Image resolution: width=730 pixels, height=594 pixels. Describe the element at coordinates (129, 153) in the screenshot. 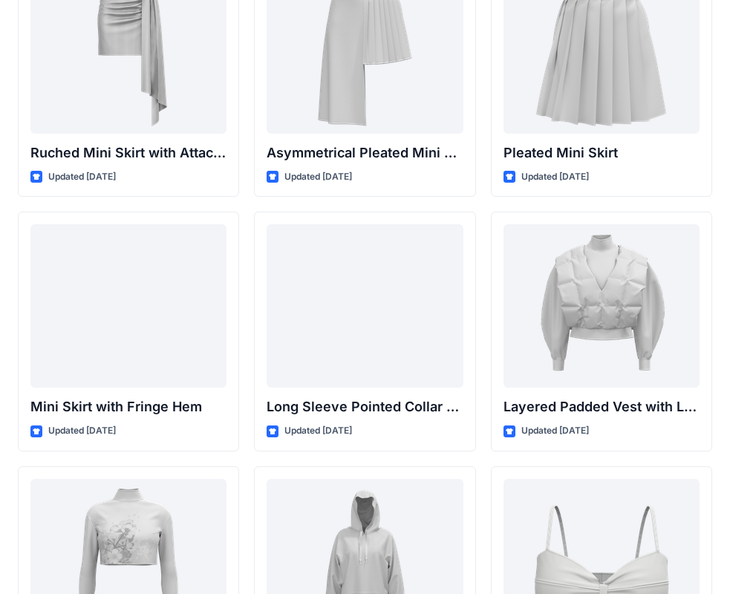

I see `p: Ruched Mini Skirt with Attached Draped Panel` at that location.